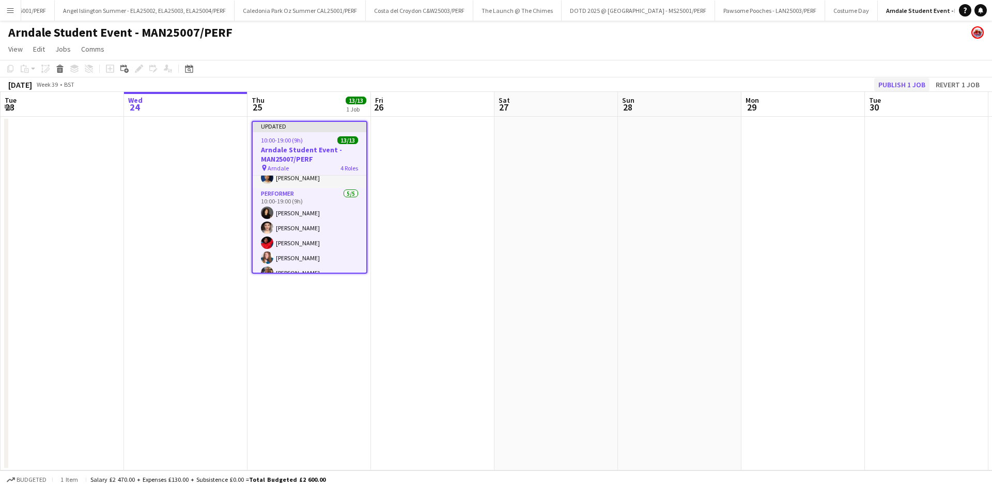 The height and width of the screenshot is (488, 992). Describe the element at coordinates (957, 85) in the screenshot. I see `button: Revert 1 job` at that location.